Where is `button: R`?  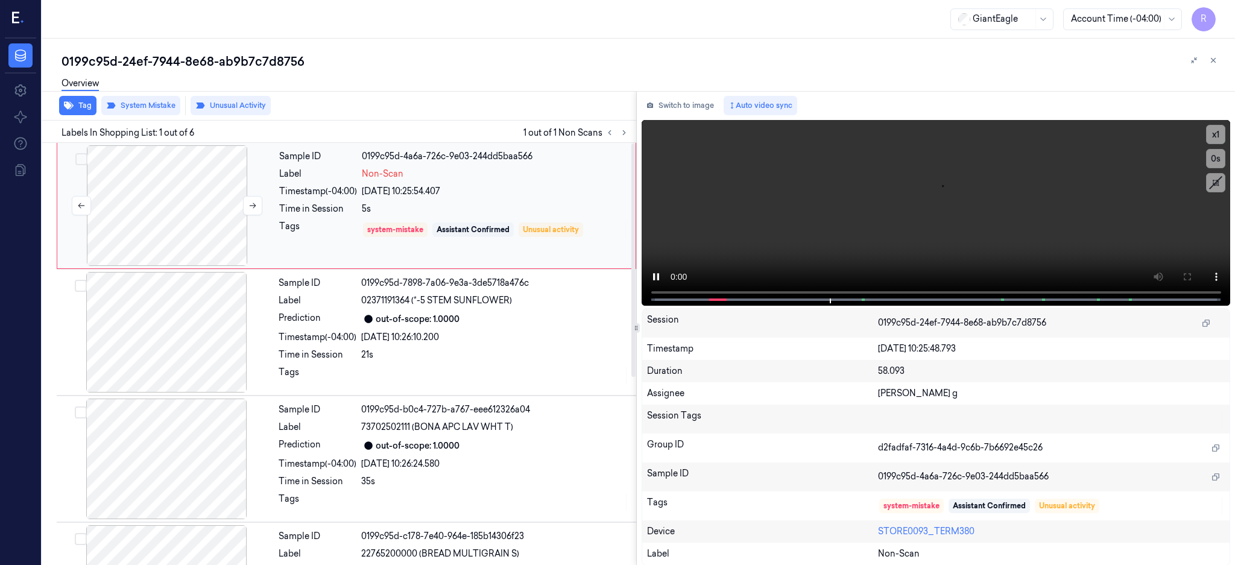
button: R is located at coordinates (1204, 19).